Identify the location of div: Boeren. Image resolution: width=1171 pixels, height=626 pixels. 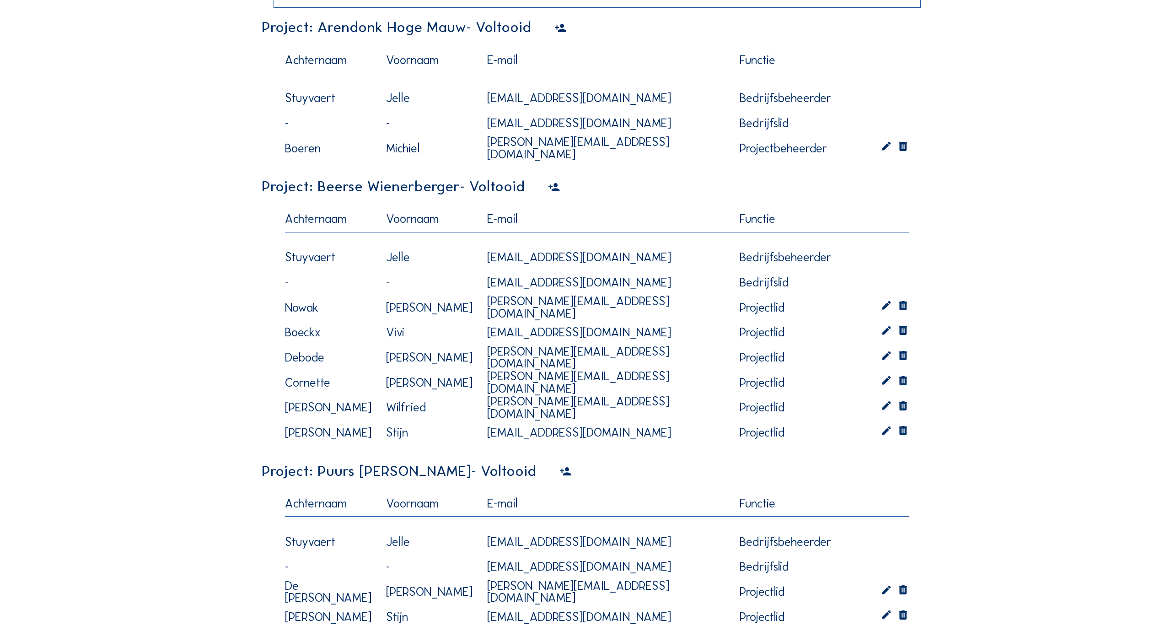
(330, 148).